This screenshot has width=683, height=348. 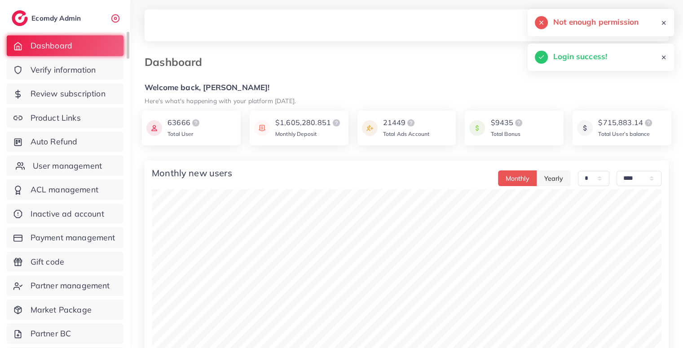 What do you see at coordinates (623, 134) in the screenshot?
I see `span: Total User’s balance` at bounding box center [623, 134].